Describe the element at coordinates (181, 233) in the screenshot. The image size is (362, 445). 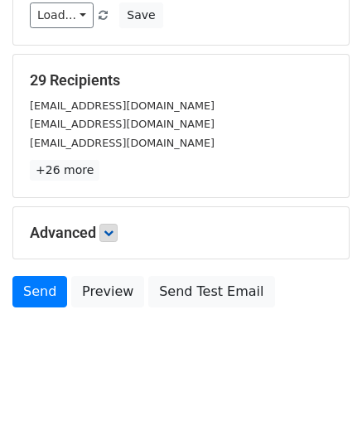
I see `h5: Advanced` at that location.